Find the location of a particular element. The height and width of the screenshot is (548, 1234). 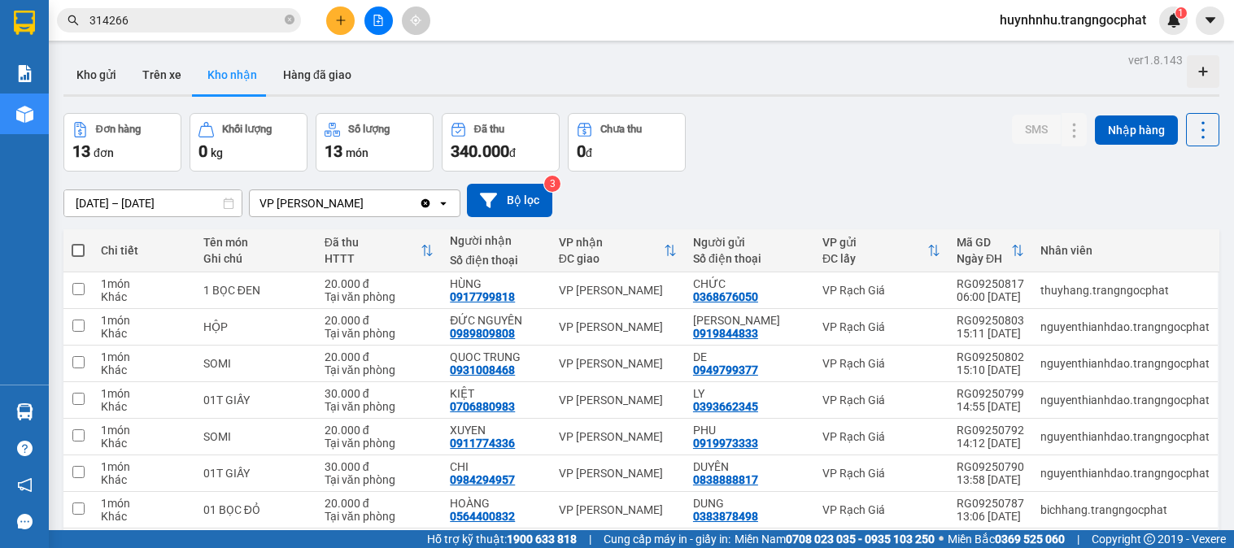

div: 1 BỌC ĐEN is located at coordinates (255, 290).